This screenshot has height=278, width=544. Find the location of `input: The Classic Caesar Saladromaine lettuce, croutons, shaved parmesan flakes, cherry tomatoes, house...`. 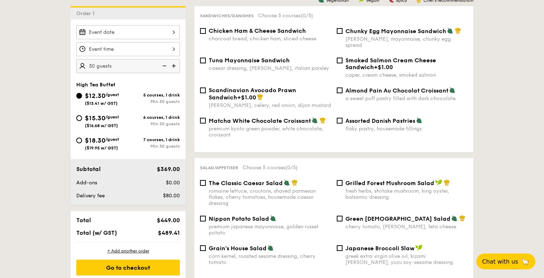

input: The Classic Caesar Saladromaine lettuce, croutons, shaved parmesan flakes, cherry tomatoes, house... is located at coordinates (203, 183).